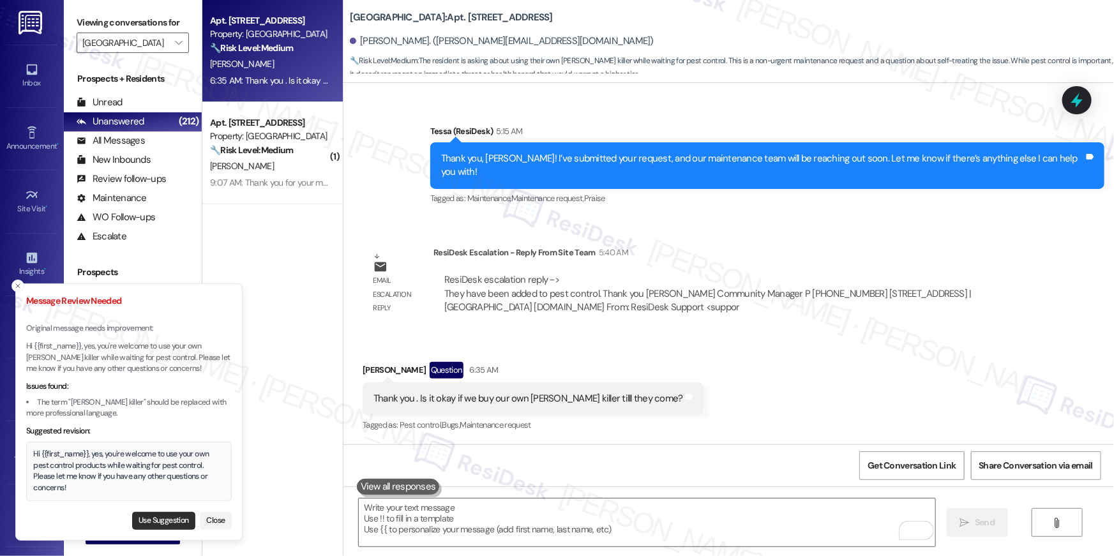 The height and width of the screenshot is (556, 1114). I want to click on span: Maintenance ,, so click(489, 198).